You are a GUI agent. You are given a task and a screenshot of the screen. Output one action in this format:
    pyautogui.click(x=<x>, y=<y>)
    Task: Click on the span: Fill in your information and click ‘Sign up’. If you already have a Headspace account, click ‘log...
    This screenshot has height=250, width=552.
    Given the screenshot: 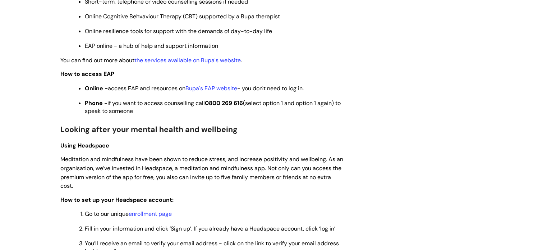 What is the action you would take?
    pyautogui.click(x=210, y=228)
    